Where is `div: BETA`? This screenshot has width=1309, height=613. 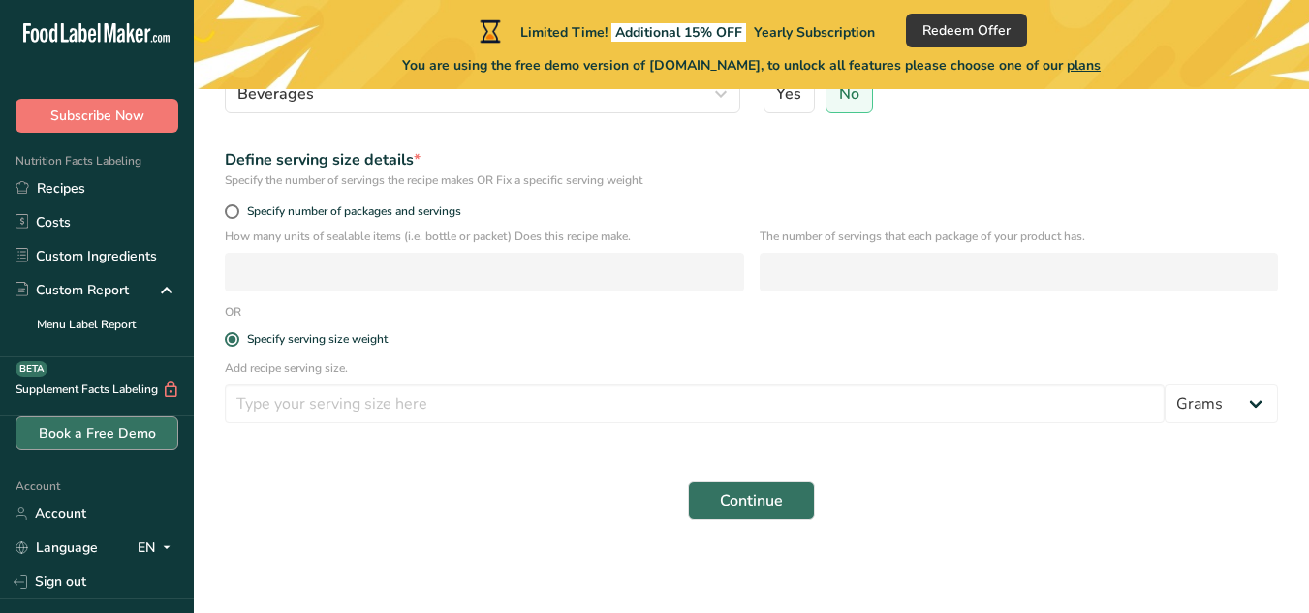 div: BETA is located at coordinates (31, 369).